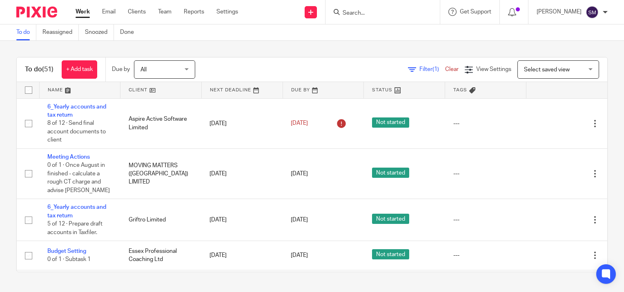 The height and width of the screenshot is (292, 624). What do you see at coordinates (83, 12) in the screenshot?
I see `a: Work` at bounding box center [83, 12].